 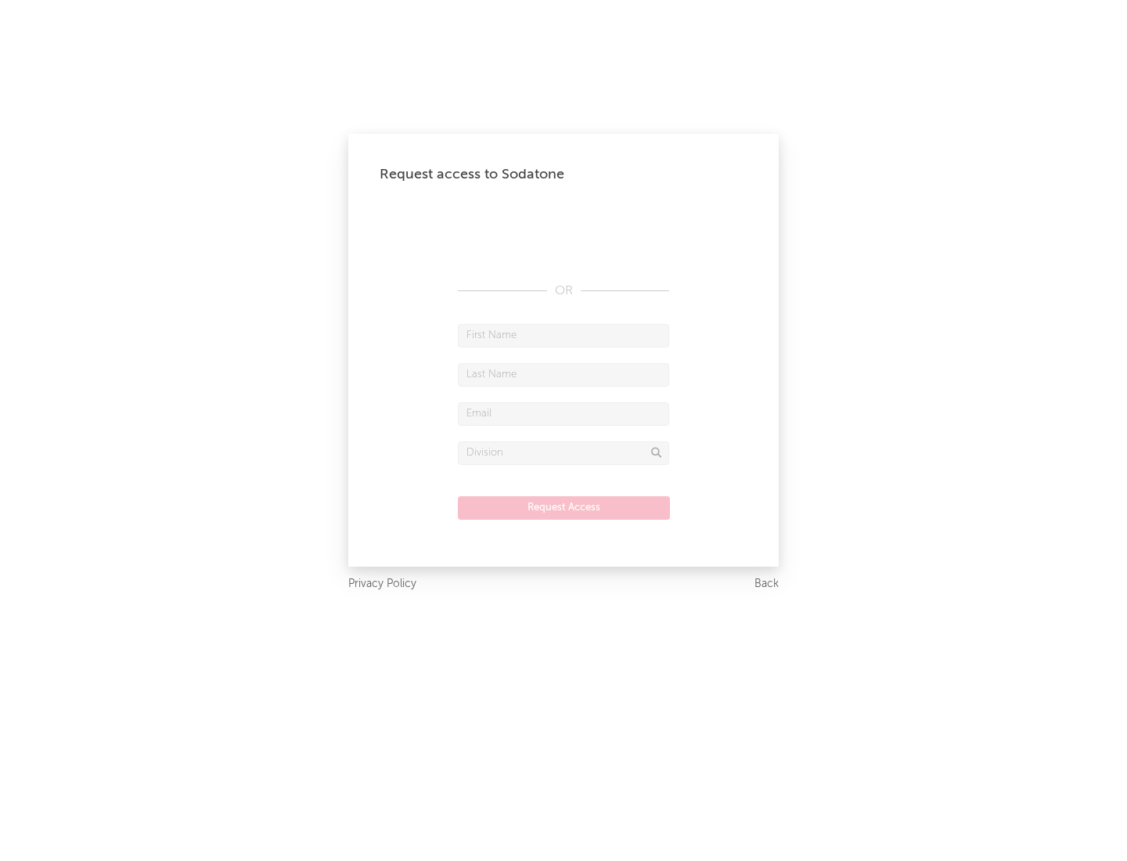 What do you see at coordinates (766, 584) in the screenshot?
I see `a: Back` at bounding box center [766, 584].